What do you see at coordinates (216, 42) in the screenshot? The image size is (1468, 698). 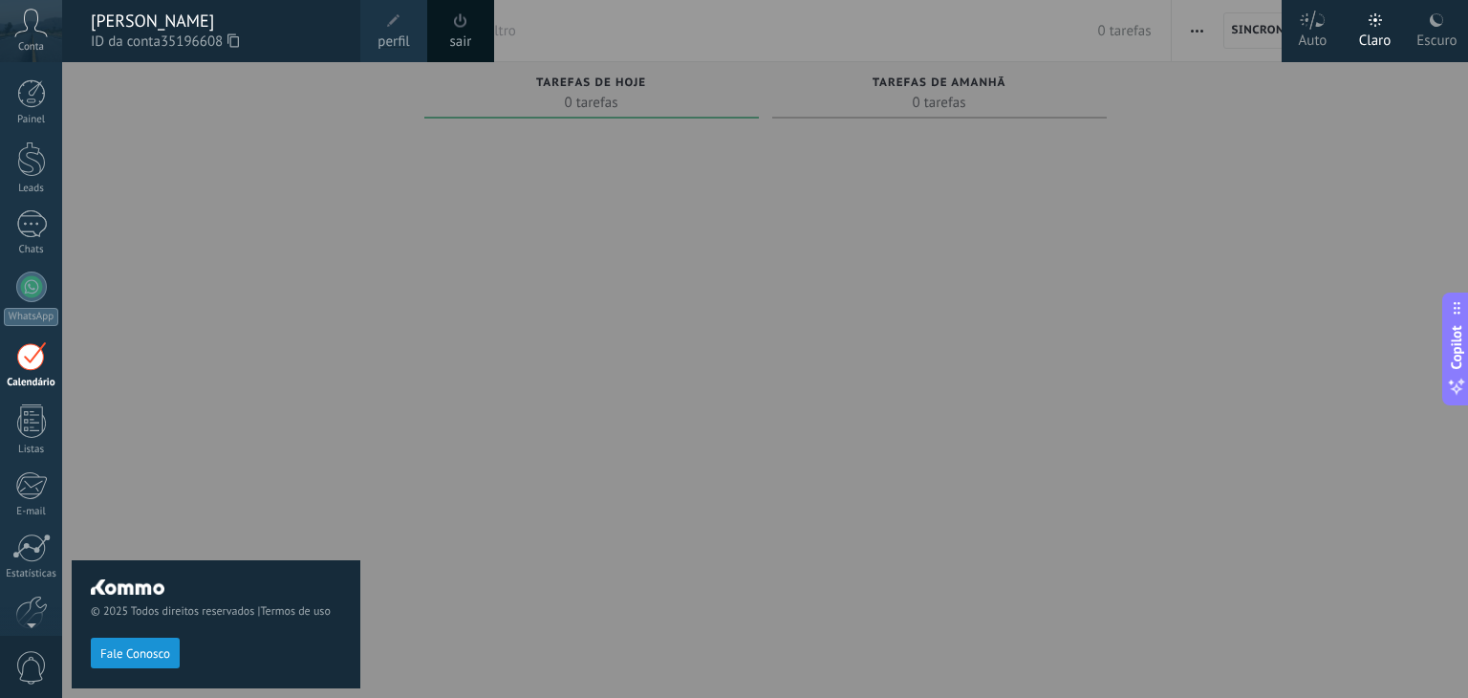 I see `span: ID da conta` at bounding box center [216, 42].